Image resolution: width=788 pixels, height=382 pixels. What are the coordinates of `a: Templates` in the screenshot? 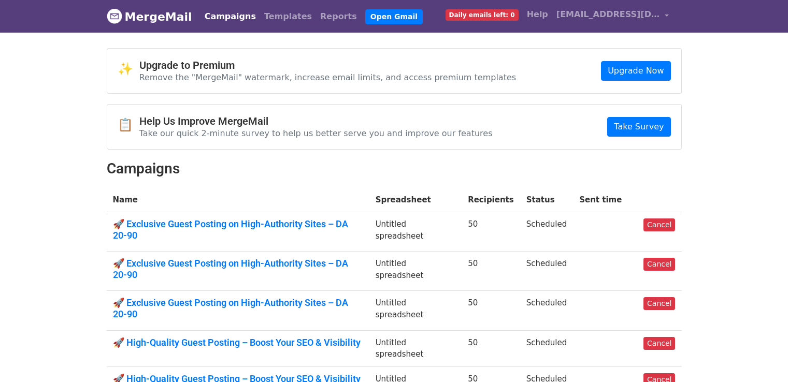 It's located at (288, 17).